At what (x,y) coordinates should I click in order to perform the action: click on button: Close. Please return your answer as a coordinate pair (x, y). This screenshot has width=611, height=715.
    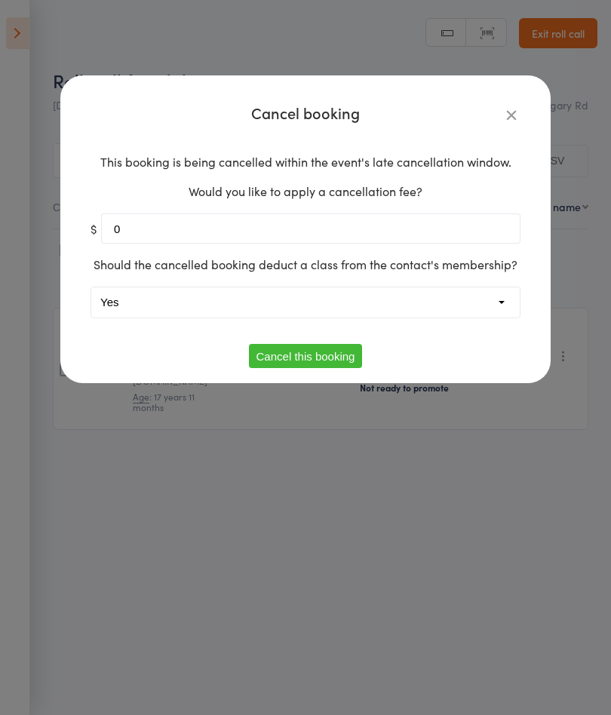
    Looking at the image, I should click on (512, 115).